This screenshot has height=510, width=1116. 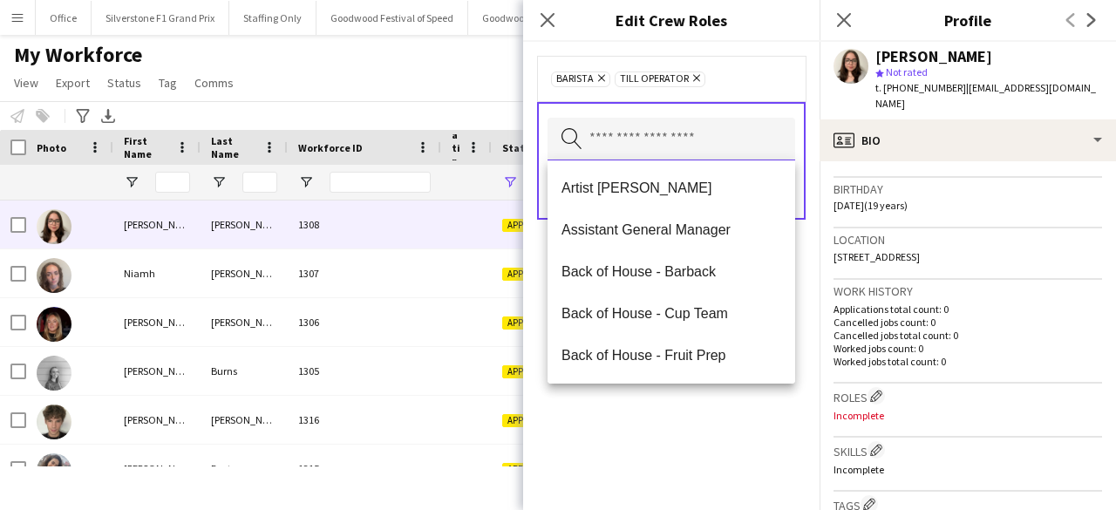 What do you see at coordinates (364, 370) in the screenshot?
I see `div: 1305` at bounding box center [364, 370].